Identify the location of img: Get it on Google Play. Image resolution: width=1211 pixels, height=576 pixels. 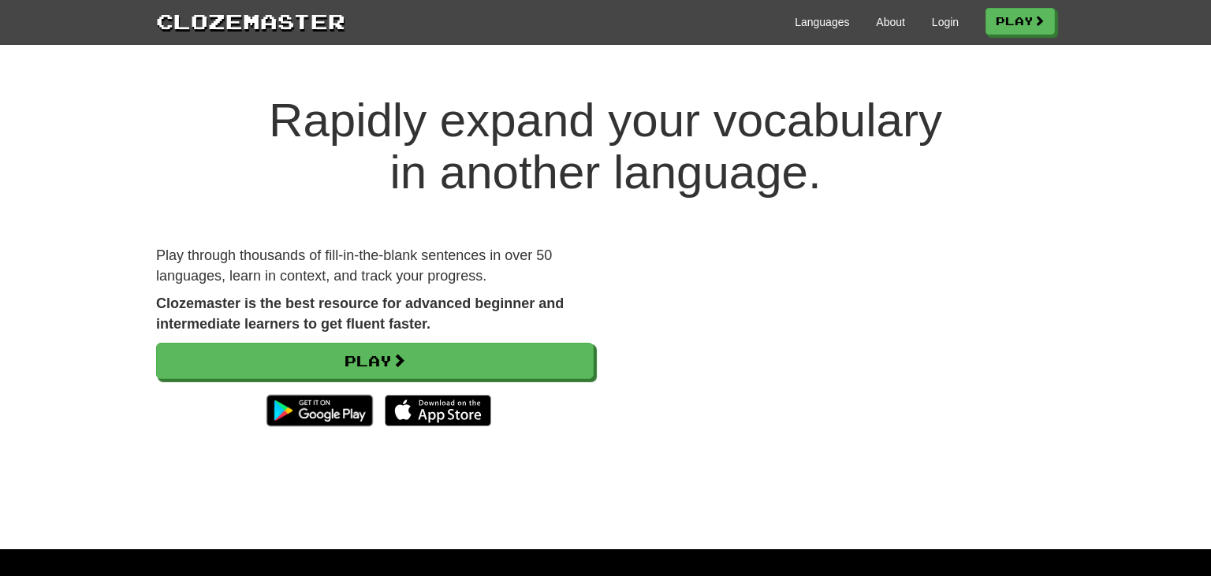
(319, 411).